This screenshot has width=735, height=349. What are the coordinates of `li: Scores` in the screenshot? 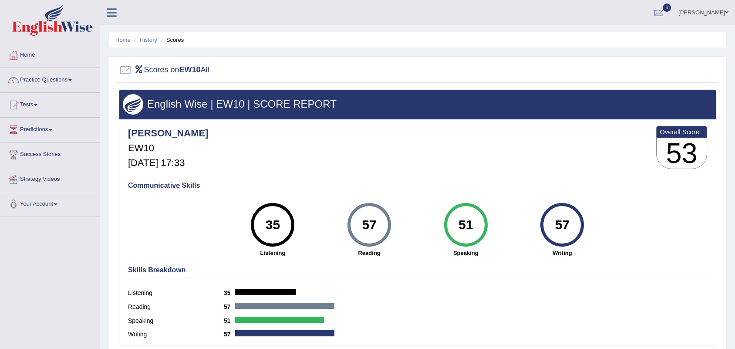 It's located at (172, 40).